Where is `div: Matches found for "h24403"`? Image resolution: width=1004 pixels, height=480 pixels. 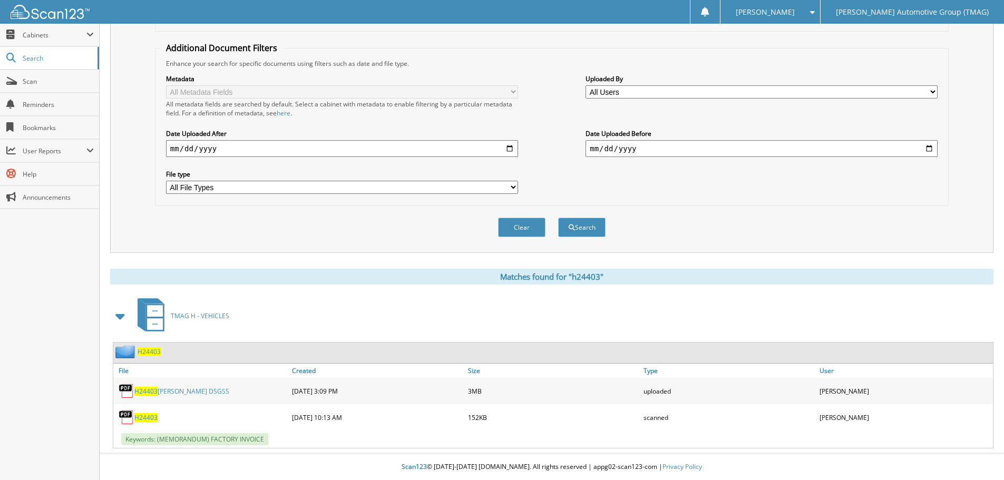 div: Matches found for "h24403" is located at coordinates (552, 277).